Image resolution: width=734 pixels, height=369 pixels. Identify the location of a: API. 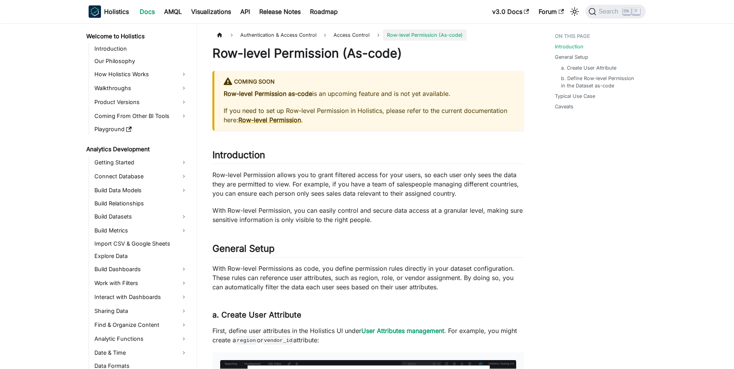
(245, 12).